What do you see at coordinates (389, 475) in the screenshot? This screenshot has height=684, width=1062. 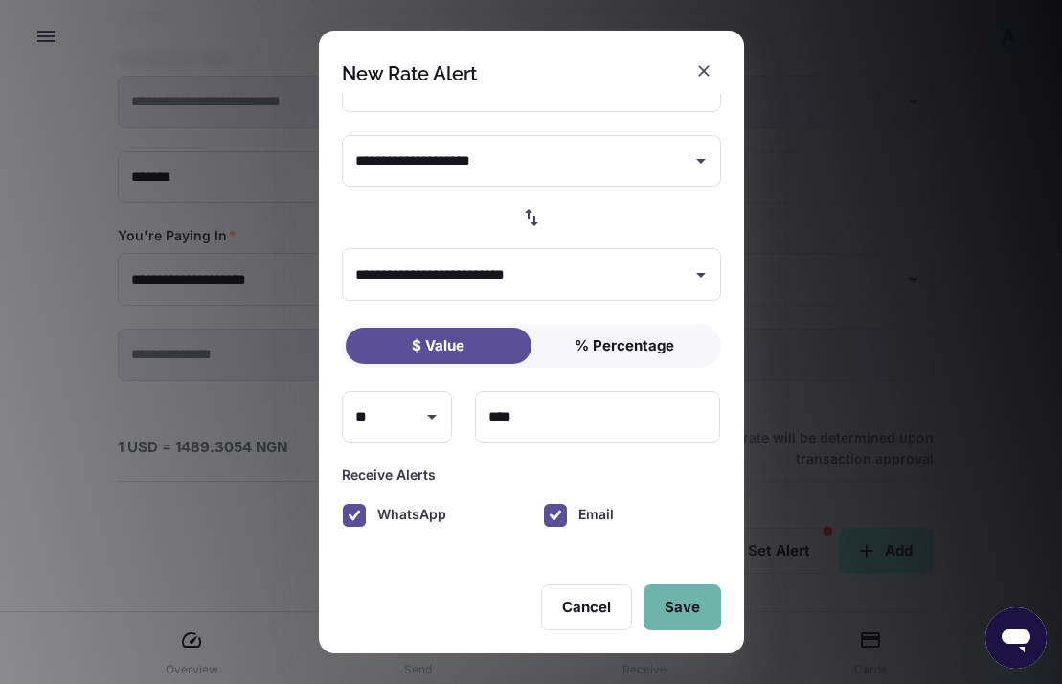 I see `label: Receive Alerts` at bounding box center [389, 475].